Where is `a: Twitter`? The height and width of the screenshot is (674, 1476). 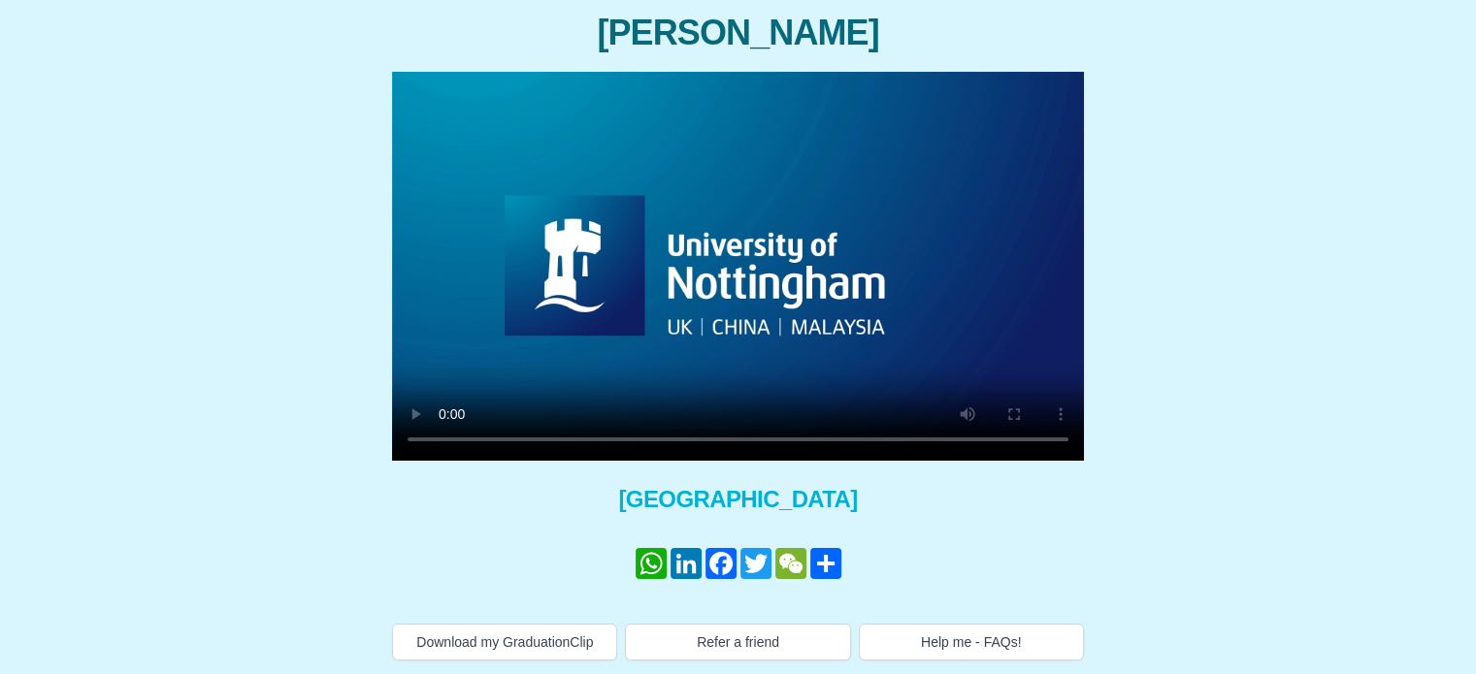
a: Twitter is located at coordinates (756, 564).